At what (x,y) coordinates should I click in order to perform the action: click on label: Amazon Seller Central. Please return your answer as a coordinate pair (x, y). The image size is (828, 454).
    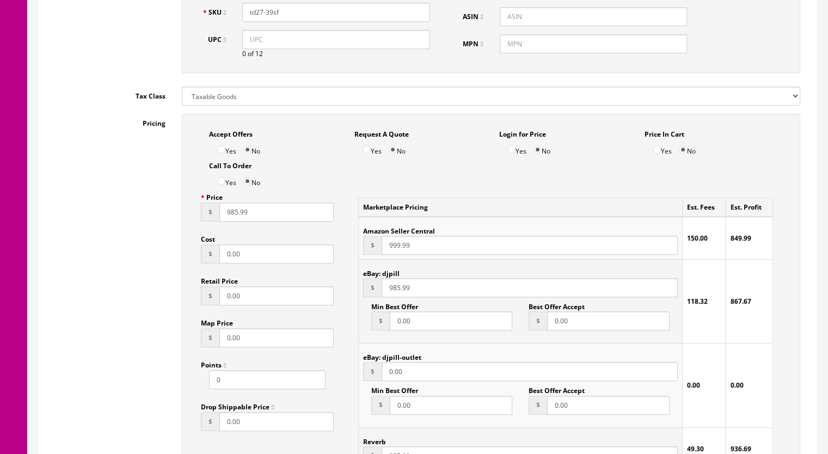
    Looking at the image, I should click on (399, 229).